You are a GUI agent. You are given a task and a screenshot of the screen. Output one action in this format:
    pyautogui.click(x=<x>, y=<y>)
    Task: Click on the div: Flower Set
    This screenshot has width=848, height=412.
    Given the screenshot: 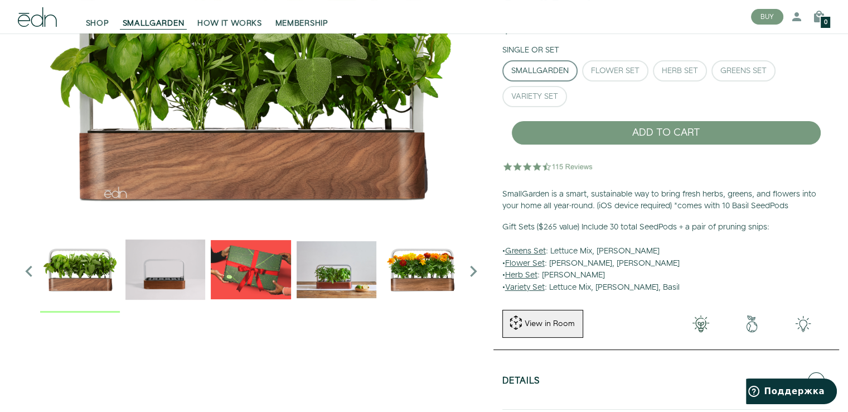 What is the action you would take?
    pyautogui.click(x=615, y=71)
    